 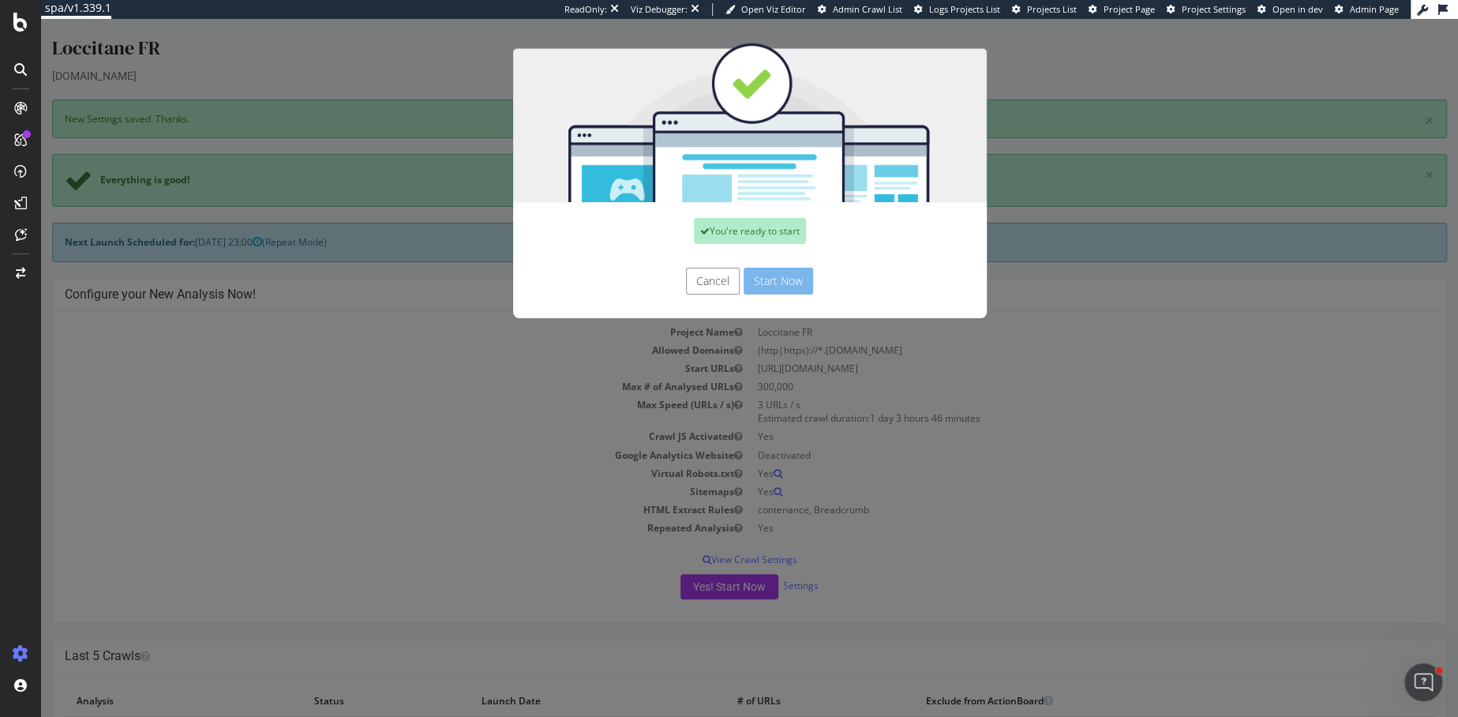 What do you see at coordinates (964, 9) in the screenshot?
I see `span: Logs Projects List` at bounding box center [964, 9].